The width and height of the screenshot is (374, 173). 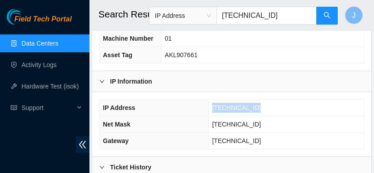 I want to click on span: Field Tech Portal, so click(x=43, y=19).